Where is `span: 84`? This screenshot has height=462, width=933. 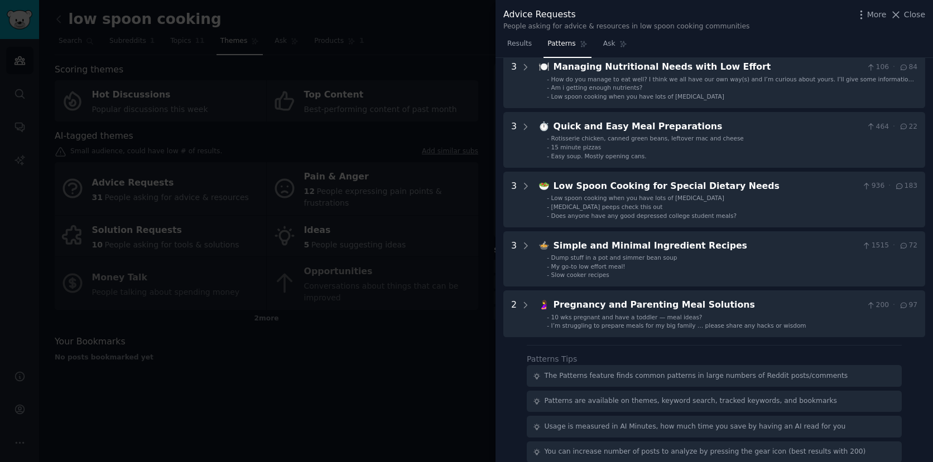
span: 84 is located at coordinates (908, 67).